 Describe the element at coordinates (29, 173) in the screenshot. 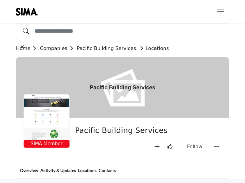

I see `a: Overview` at that location.